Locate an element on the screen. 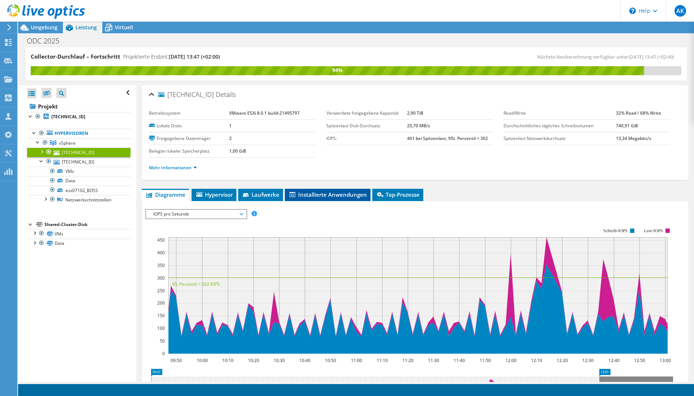 The image size is (694, 396). span: Laufwerke is located at coordinates (261, 194).